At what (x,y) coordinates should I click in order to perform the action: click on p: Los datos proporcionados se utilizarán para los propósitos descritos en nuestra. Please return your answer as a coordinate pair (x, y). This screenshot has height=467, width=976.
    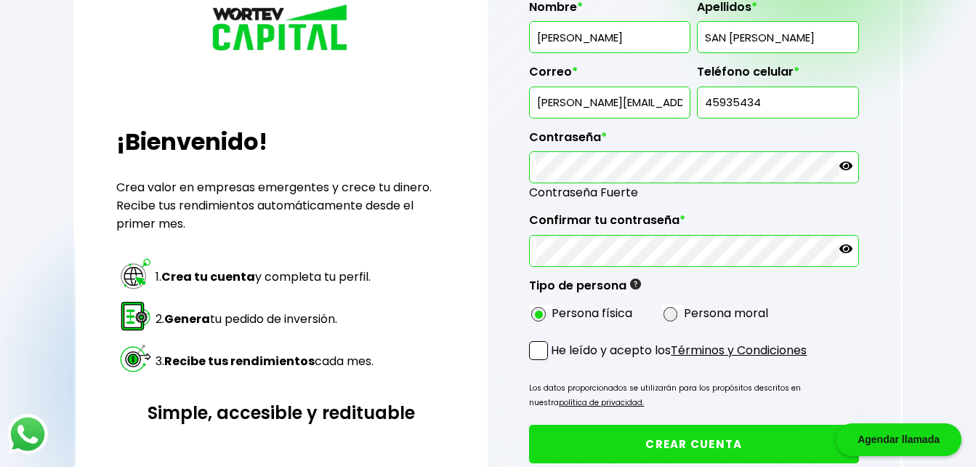
    Looking at the image, I should click on (694, 396).